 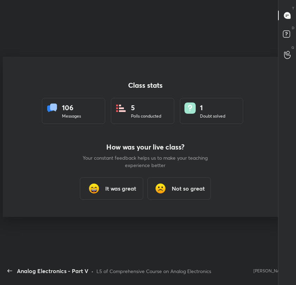 I want to click on h4: How was your live class?, so click(x=145, y=147).